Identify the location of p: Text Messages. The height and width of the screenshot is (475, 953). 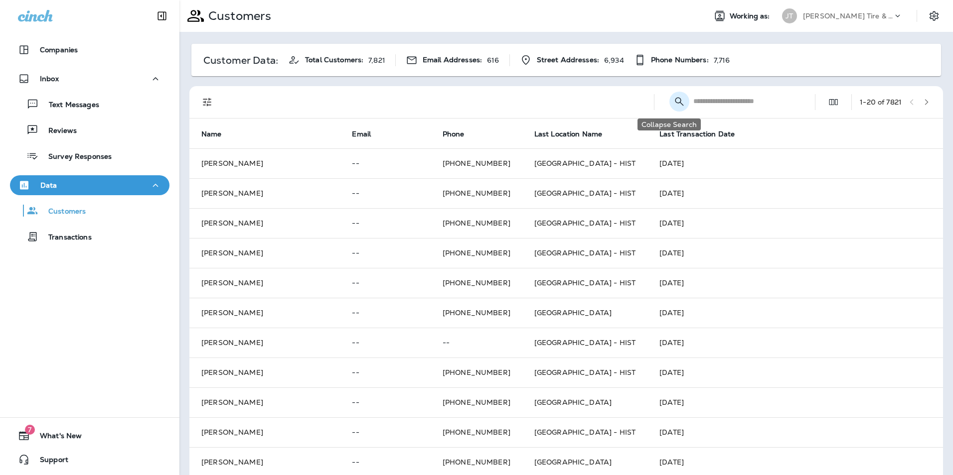
(69, 105).